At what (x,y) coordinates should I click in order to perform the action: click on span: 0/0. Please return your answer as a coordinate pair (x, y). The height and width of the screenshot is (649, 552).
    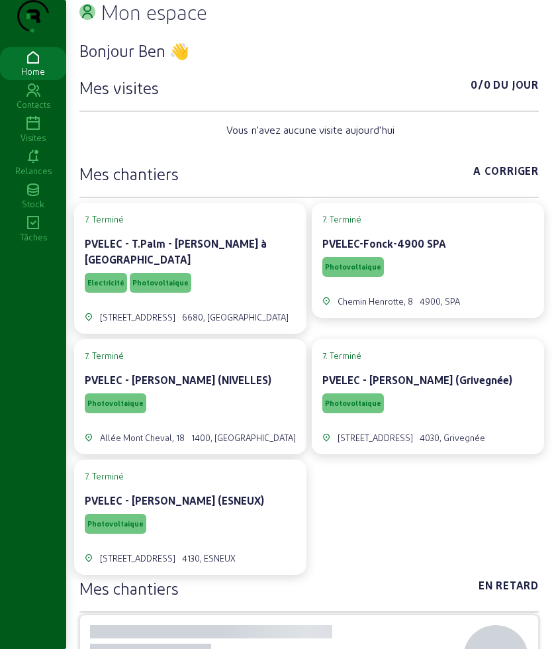
    Looking at the image, I should click on (481, 87).